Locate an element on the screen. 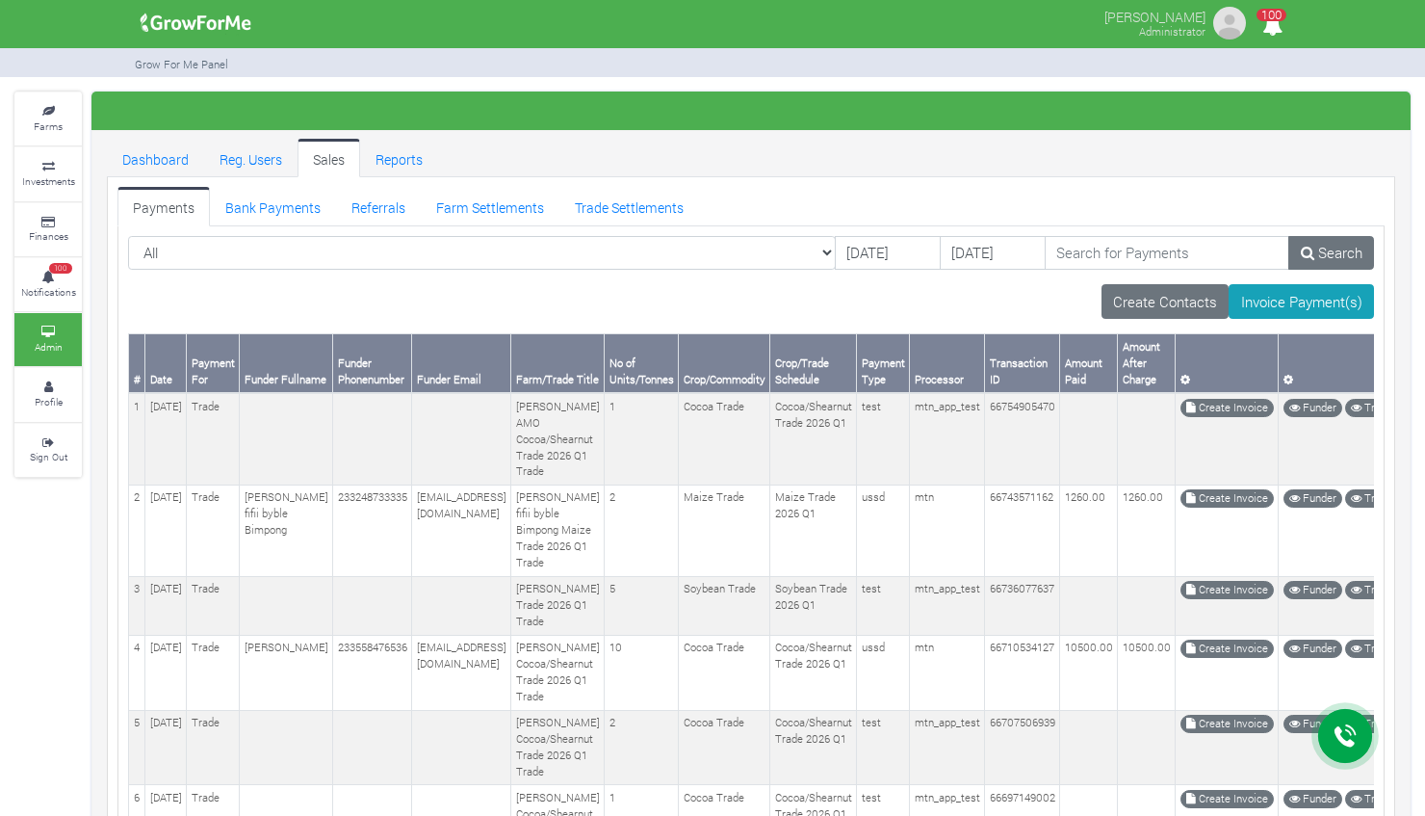 The width and height of the screenshot is (1425, 816). small: Grow For Me Panel is located at coordinates (181, 64).